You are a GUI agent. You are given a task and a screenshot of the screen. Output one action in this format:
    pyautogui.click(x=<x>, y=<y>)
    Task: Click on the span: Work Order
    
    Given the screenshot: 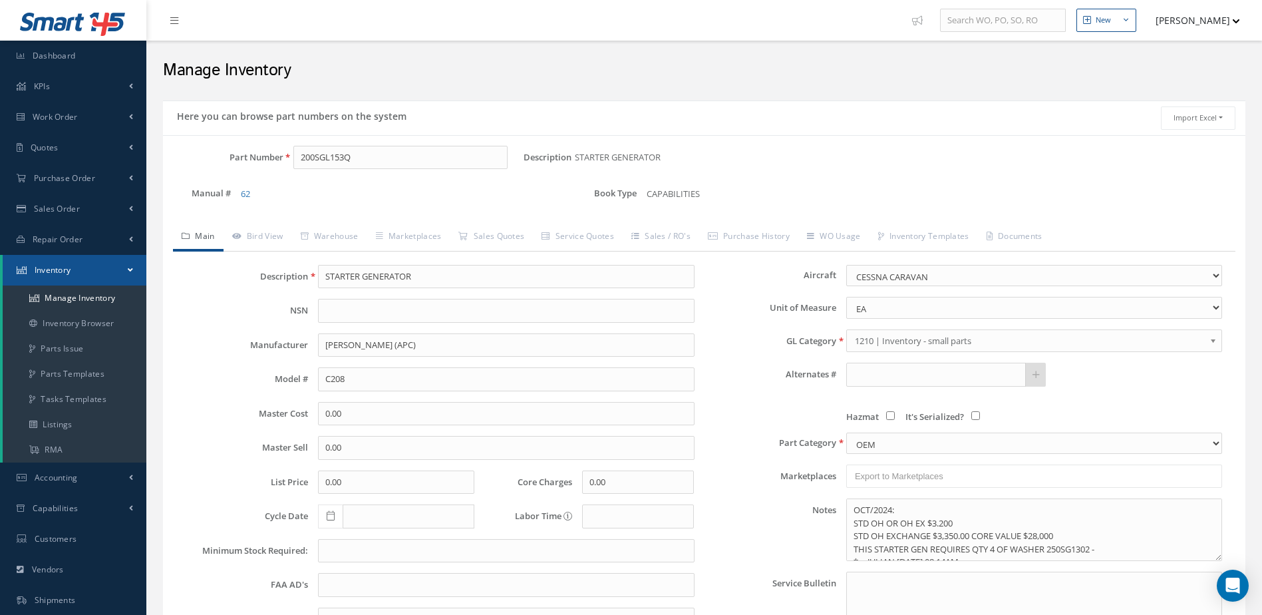 What is the action you would take?
    pyautogui.click(x=55, y=116)
    